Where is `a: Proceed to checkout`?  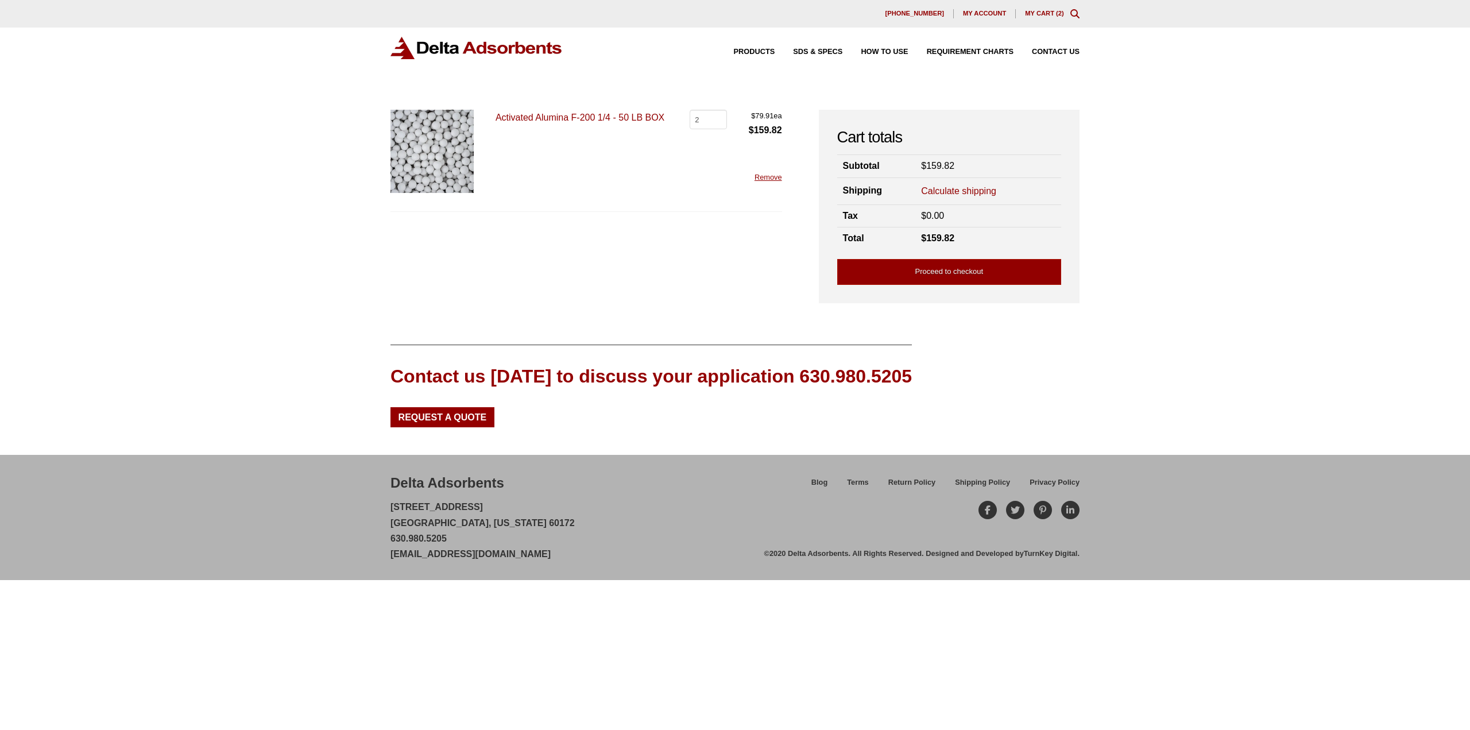 a: Proceed to checkout is located at coordinates (949, 272).